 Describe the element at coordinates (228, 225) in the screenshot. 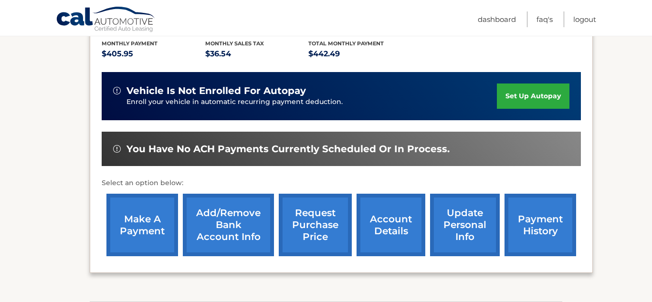

I see `a: Add/Remove bank account info` at that location.